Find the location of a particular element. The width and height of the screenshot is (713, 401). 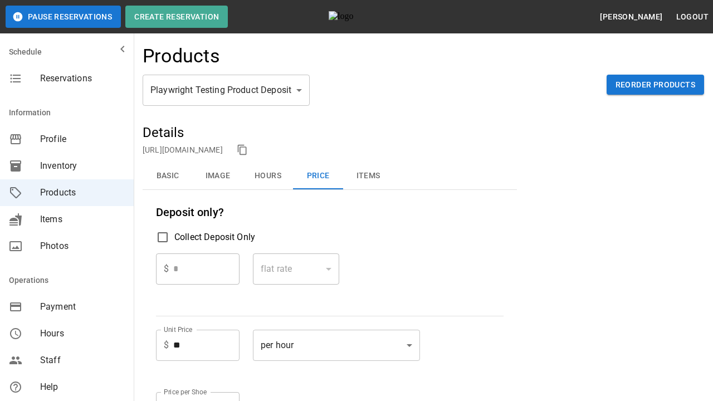

div: Playwright Testing Product Deposit is located at coordinates (226, 90).